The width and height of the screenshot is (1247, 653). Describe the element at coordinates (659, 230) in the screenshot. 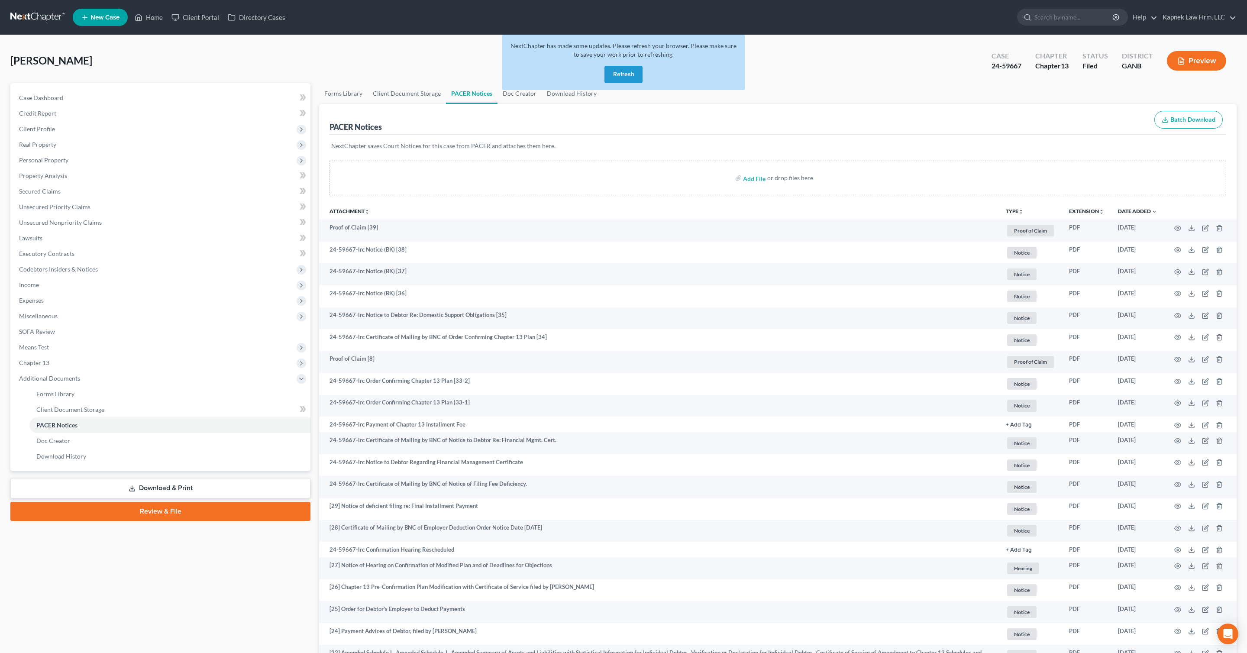

I see `td: Proof of Claim [39]` at that location.